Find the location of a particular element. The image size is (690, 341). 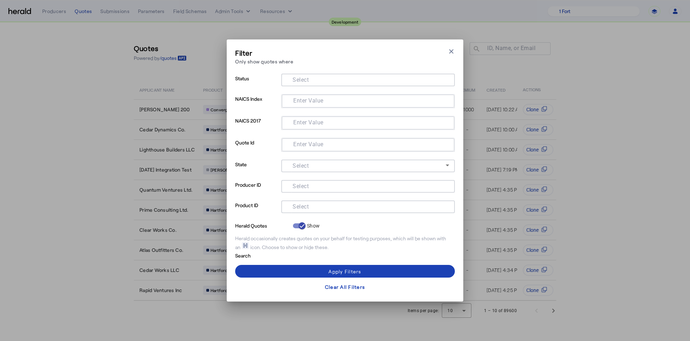

p: Quote Id is located at coordinates (257, 148).